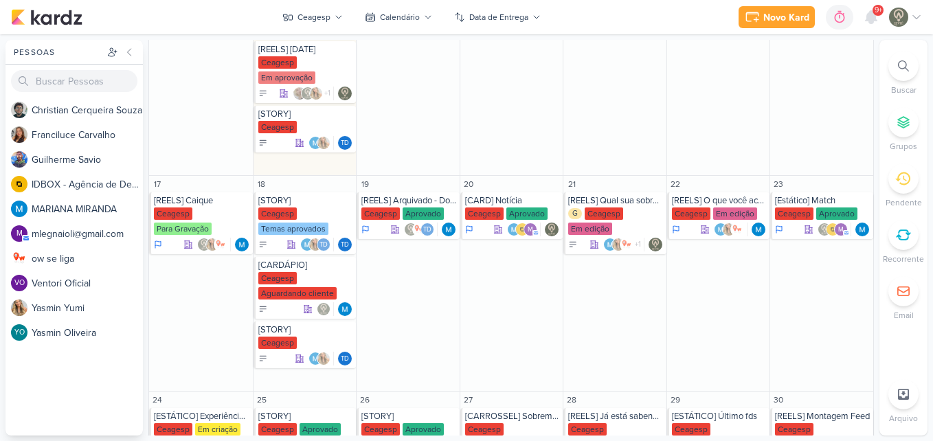 This screenshot has height=441, width=933. Describe the element at coordinates (759, 230) in the screenshot. I see `div: Responsável: MARIANA MIRANDA` at that location.